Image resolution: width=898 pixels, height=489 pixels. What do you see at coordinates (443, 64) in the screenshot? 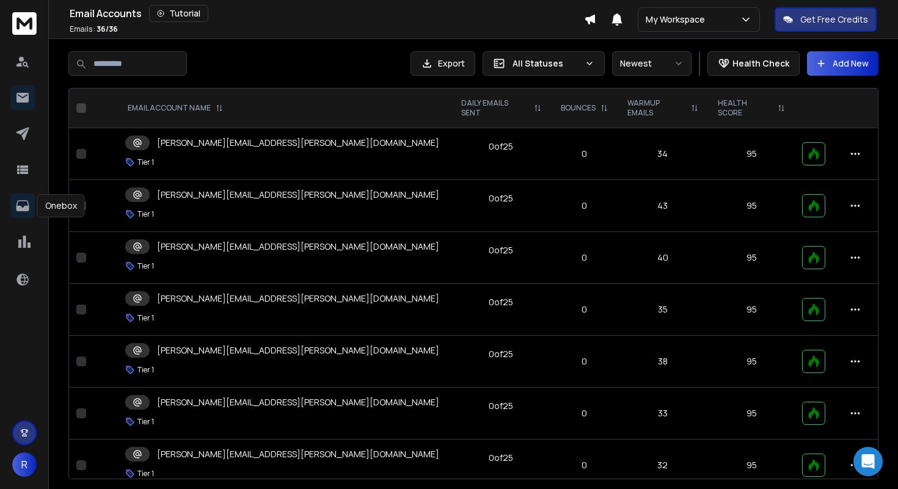
I see `button: Export` at bounding box center [443, 64].